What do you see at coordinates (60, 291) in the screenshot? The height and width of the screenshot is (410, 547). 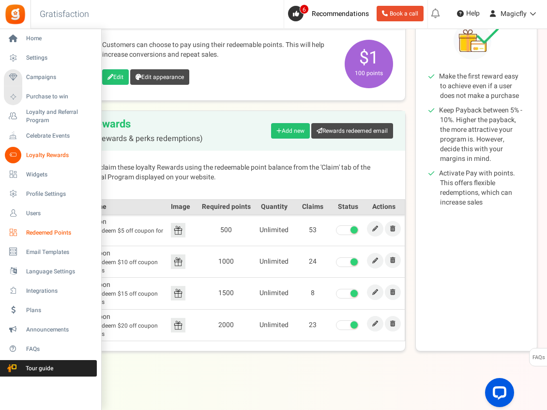 I see `span: Integrations` at bounding box center [60, 291].